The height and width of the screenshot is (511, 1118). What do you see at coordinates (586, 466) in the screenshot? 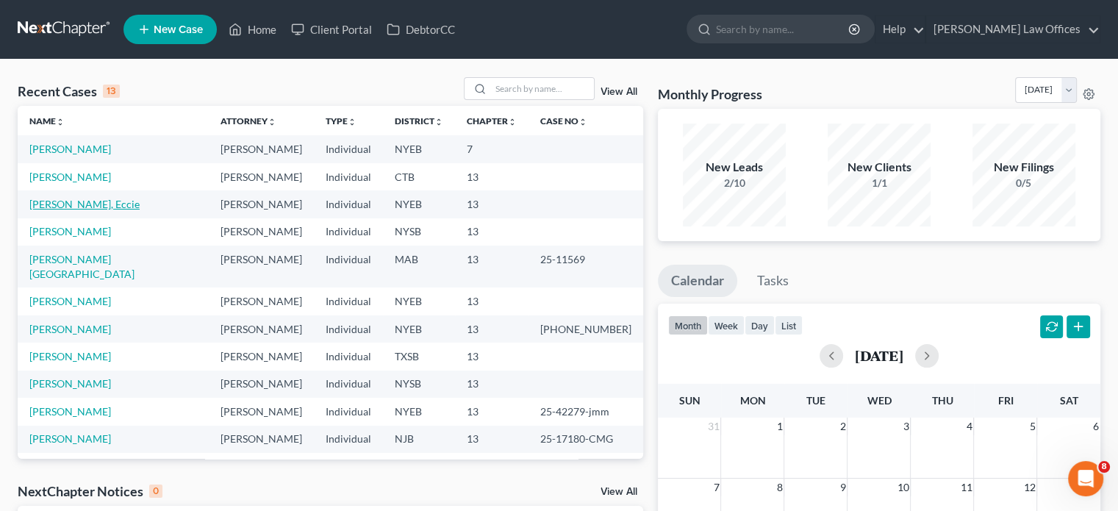
I see `td: 25-14790` at bounding box center [586, 466].